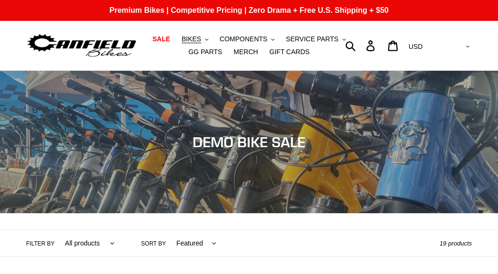 The image size is (498, 274). What do you see at coordinates (289, 52) in the screenshot?
I see `span: GIFT CARDS` at bounding box center [289, 52].